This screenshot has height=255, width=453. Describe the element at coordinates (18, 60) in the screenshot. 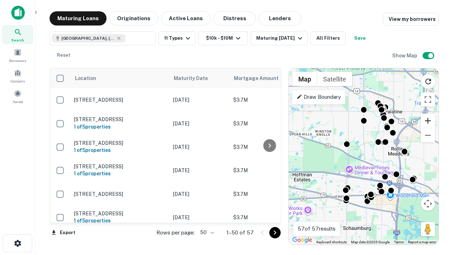

I see `span: Borrowers` at that location.